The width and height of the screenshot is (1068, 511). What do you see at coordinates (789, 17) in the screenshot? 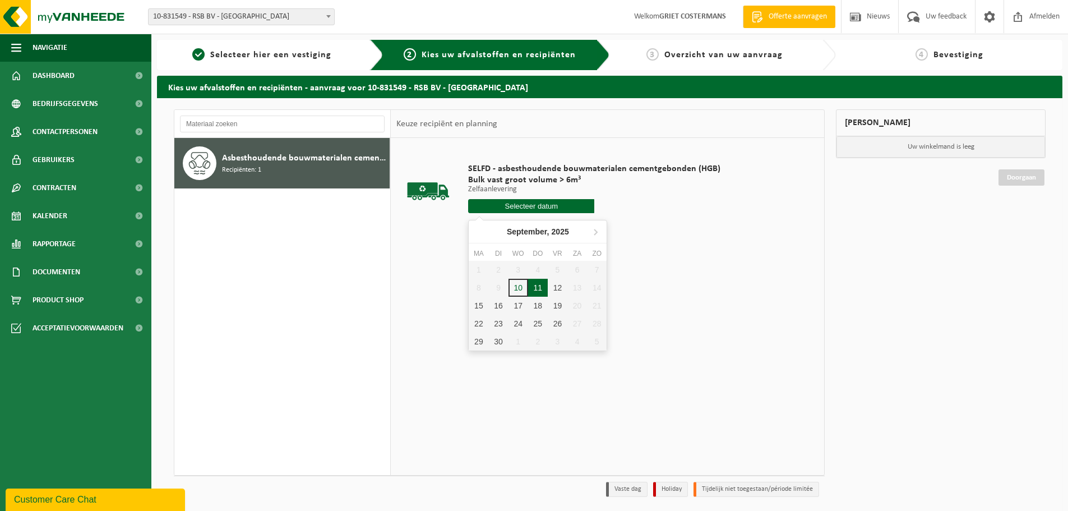
I see `a: Offerte aanvragen` at bounding box center [789, 17].